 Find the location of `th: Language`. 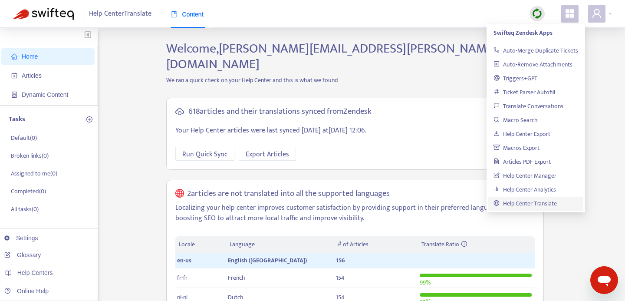

th: Language is located at coordinates (280, 245).